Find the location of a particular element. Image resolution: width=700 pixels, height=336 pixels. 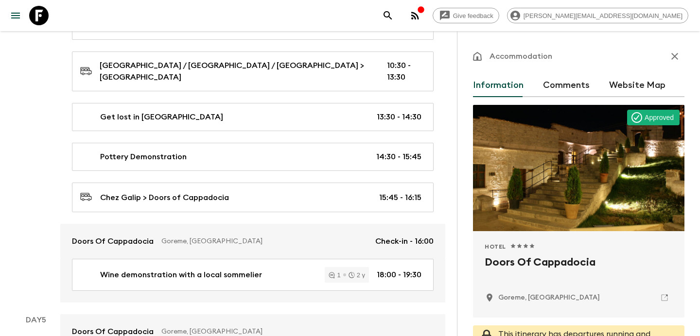

div: Photo of Doors Of Cappadocia is located at coordinates (579, 168).